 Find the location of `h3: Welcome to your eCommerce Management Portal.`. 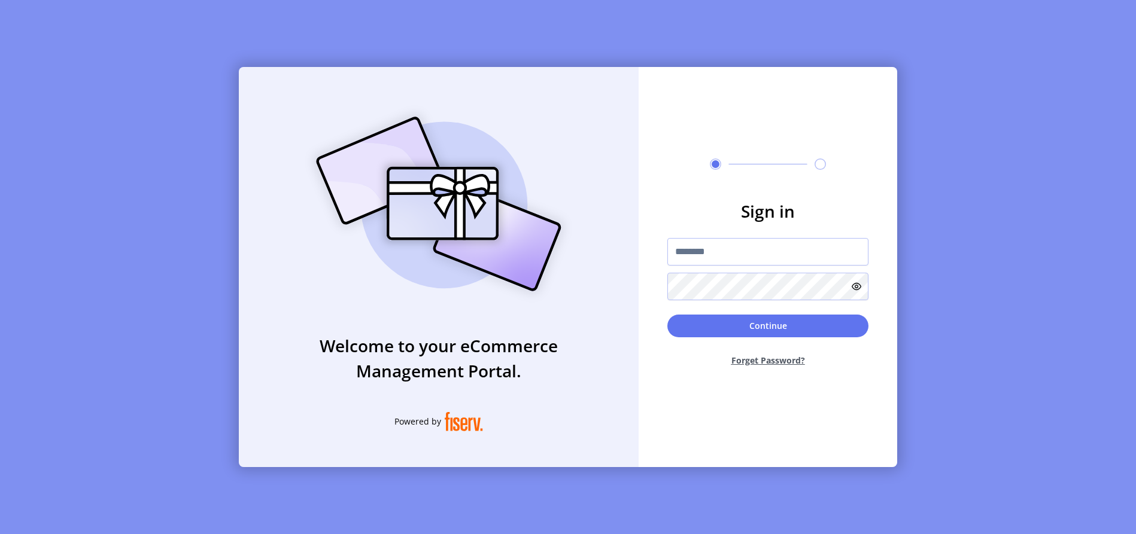

h3: Welcome to your eCommerce Management Portal. is located at coordinates (439, 358).